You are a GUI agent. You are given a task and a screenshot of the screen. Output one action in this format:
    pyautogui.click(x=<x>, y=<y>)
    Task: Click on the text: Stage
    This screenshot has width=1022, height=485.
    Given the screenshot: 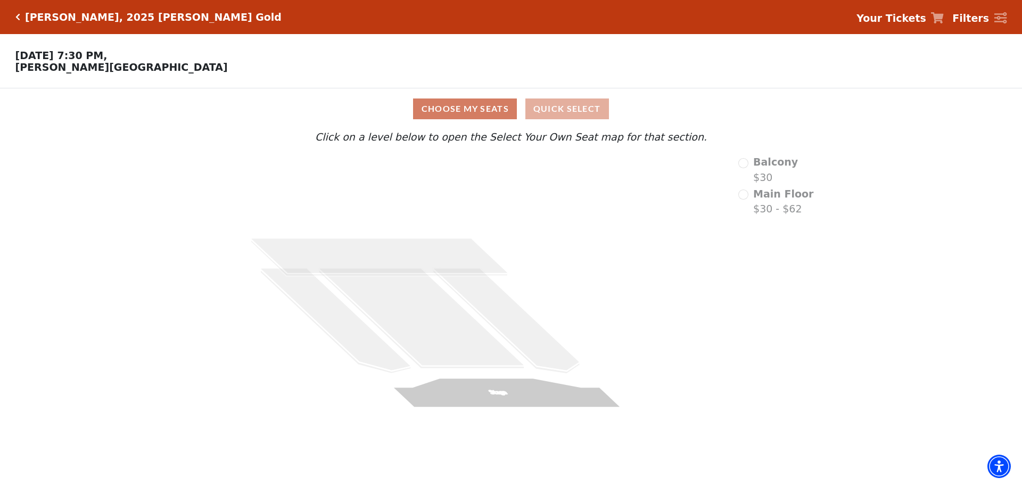 What is the action you would take?
    pyautogui.click(x=498, y=392)
    